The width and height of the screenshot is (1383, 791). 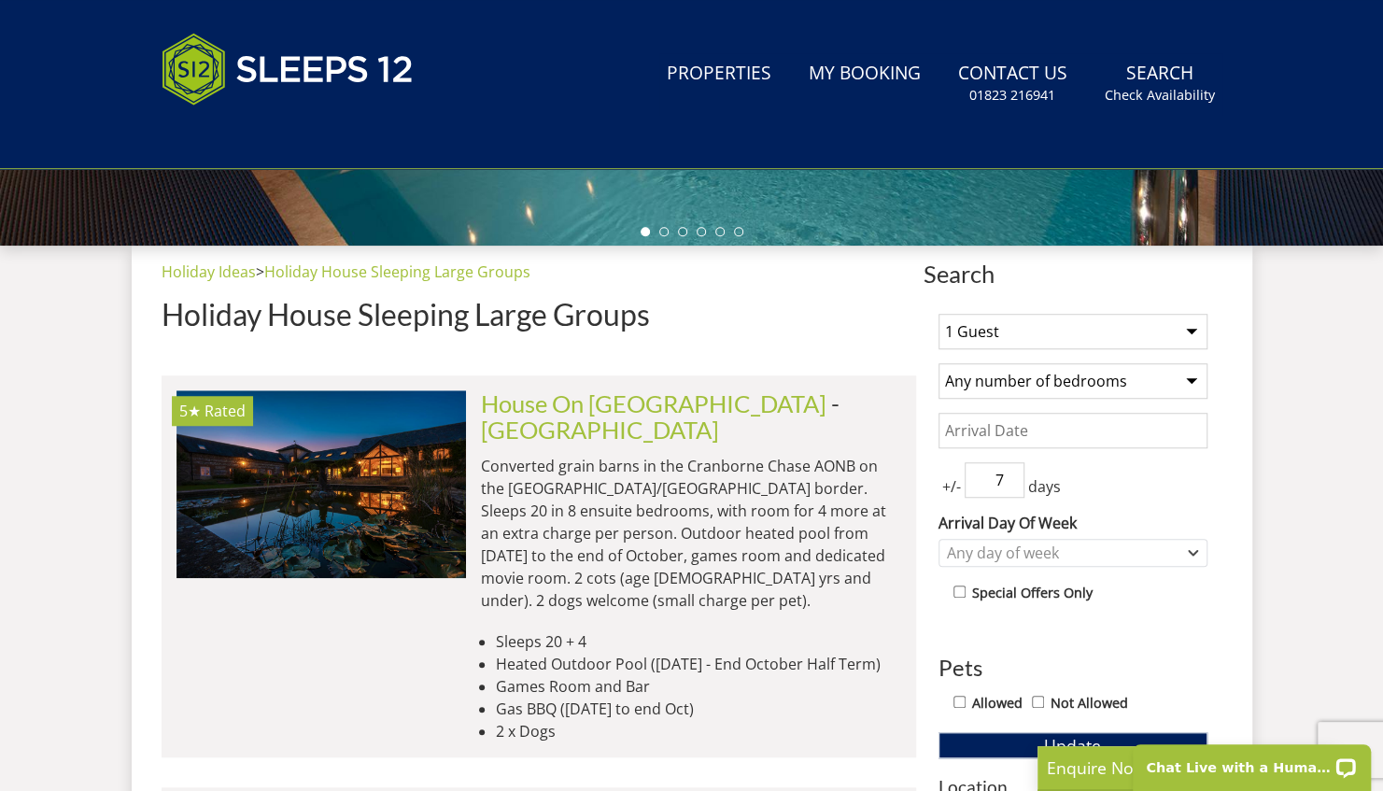 I want to click on div: Combobox, so click(x=1073, y=553).